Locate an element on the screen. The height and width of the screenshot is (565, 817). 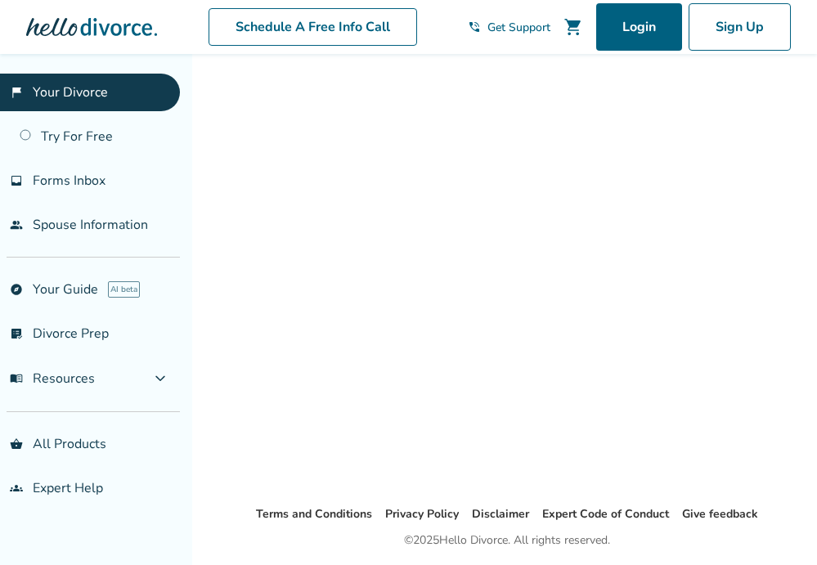
span: groups is located at coordinates (16, 488).